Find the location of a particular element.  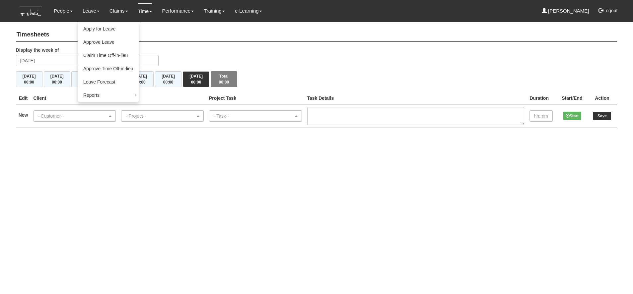

a: Performance is located at coordinates (178, 11).